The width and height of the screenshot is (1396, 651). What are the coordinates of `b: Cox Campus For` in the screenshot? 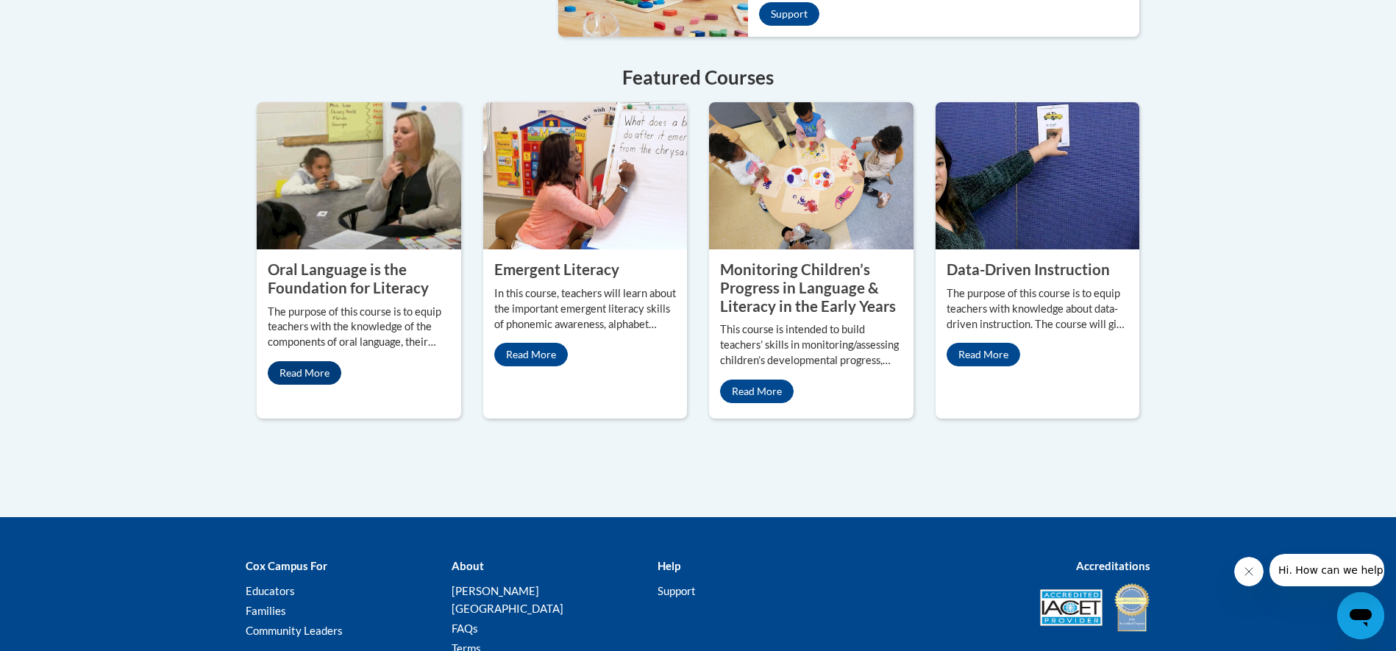 It's located at (286, 566).